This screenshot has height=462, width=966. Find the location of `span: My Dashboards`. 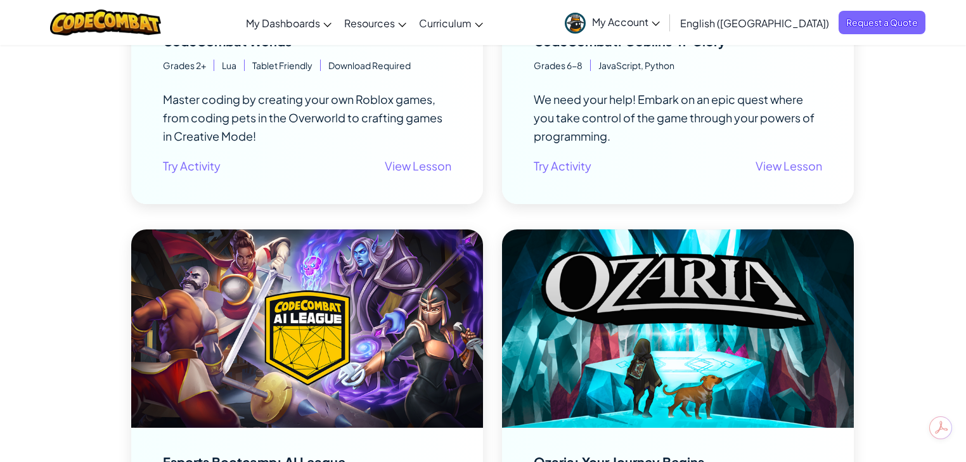

span: My Dashboards is located at coordinates (283, 23).